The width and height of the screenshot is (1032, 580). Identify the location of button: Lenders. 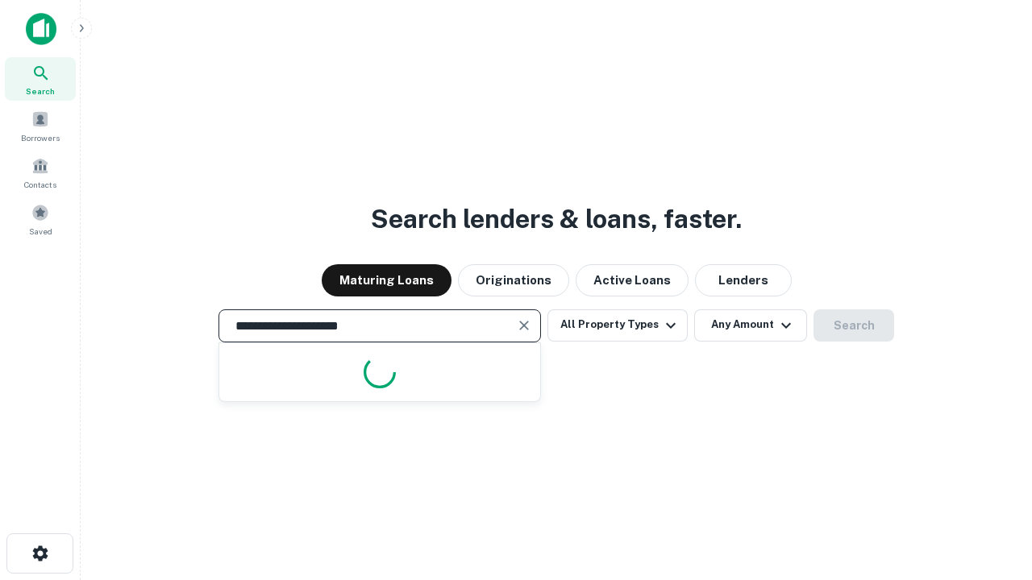
(743, 280).